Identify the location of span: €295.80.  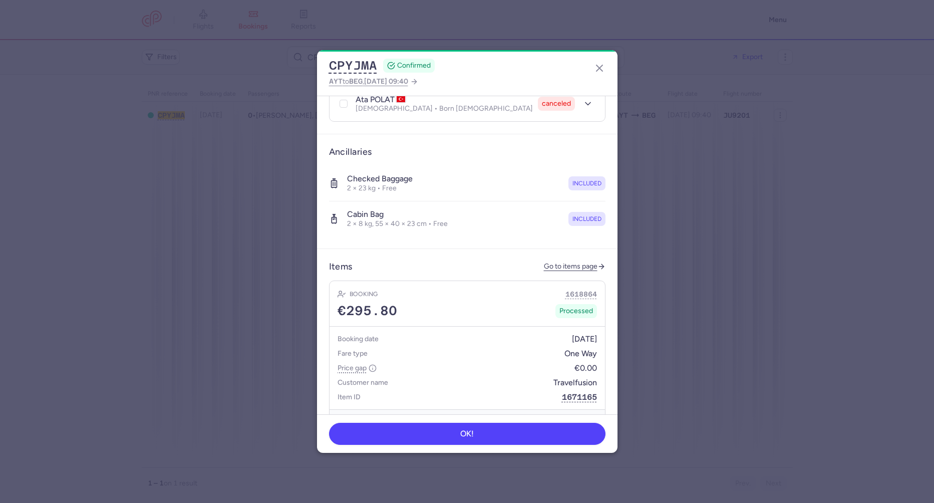
(367, 311).